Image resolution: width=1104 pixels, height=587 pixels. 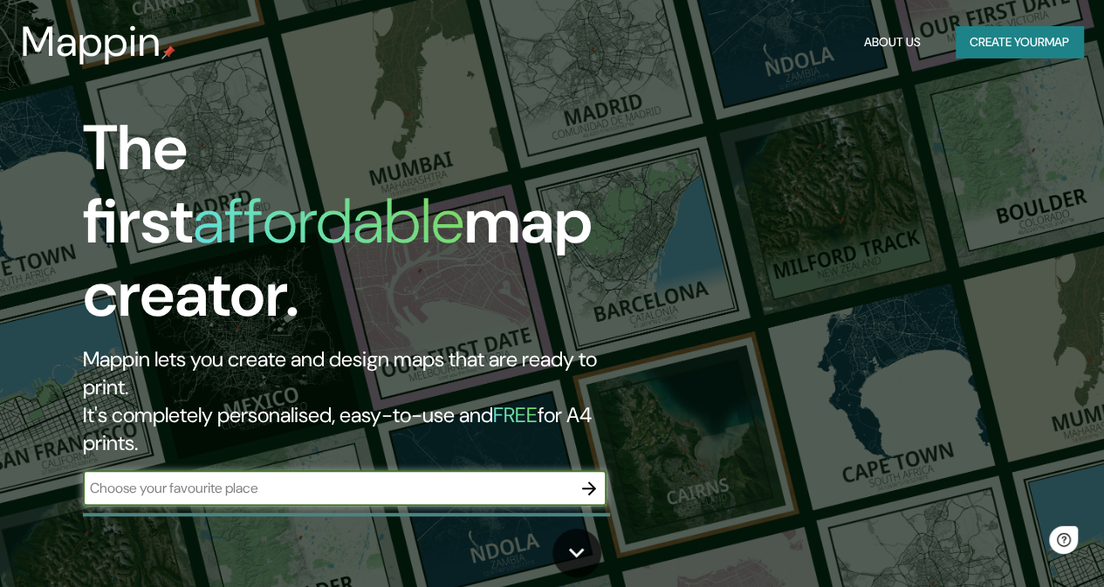 I want to click on img: mappin-pin, so click(x=168, y=52).